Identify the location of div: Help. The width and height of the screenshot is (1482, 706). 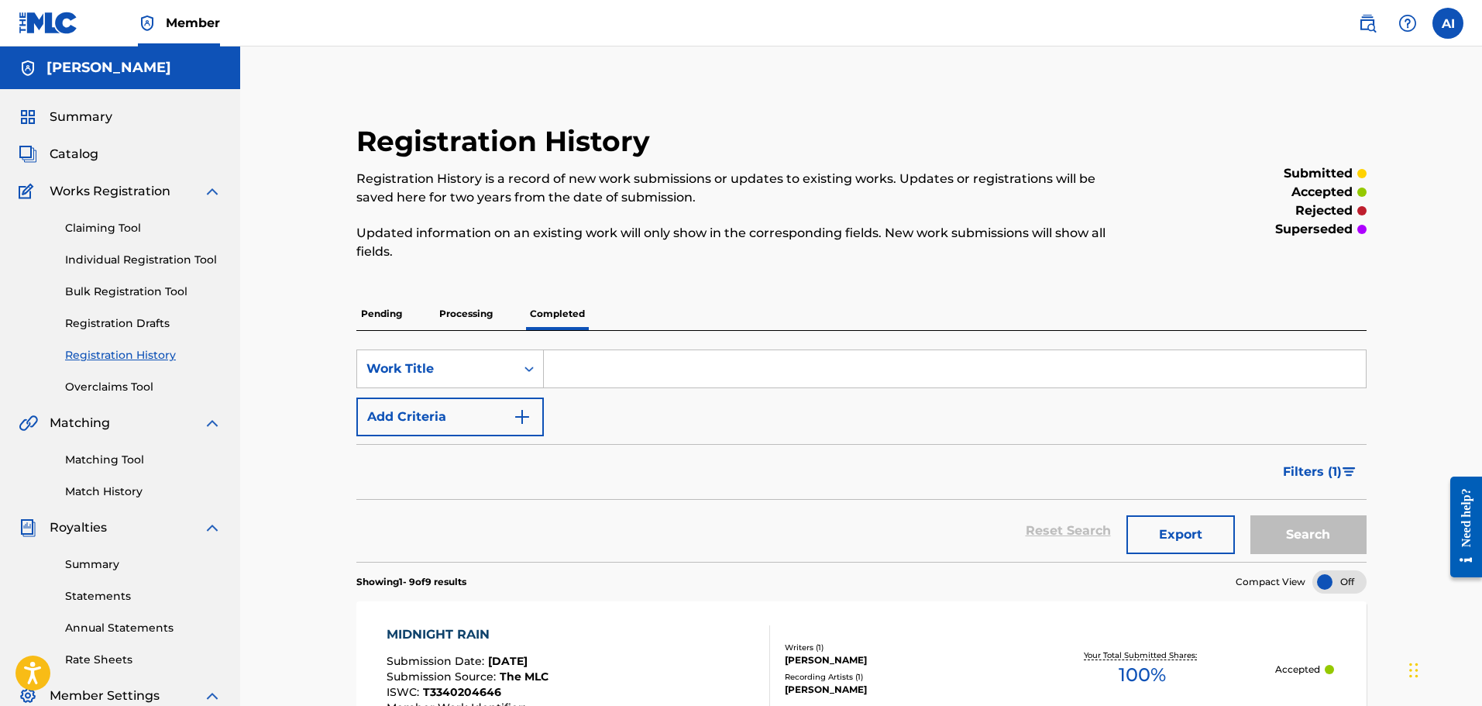
(1408, 23).